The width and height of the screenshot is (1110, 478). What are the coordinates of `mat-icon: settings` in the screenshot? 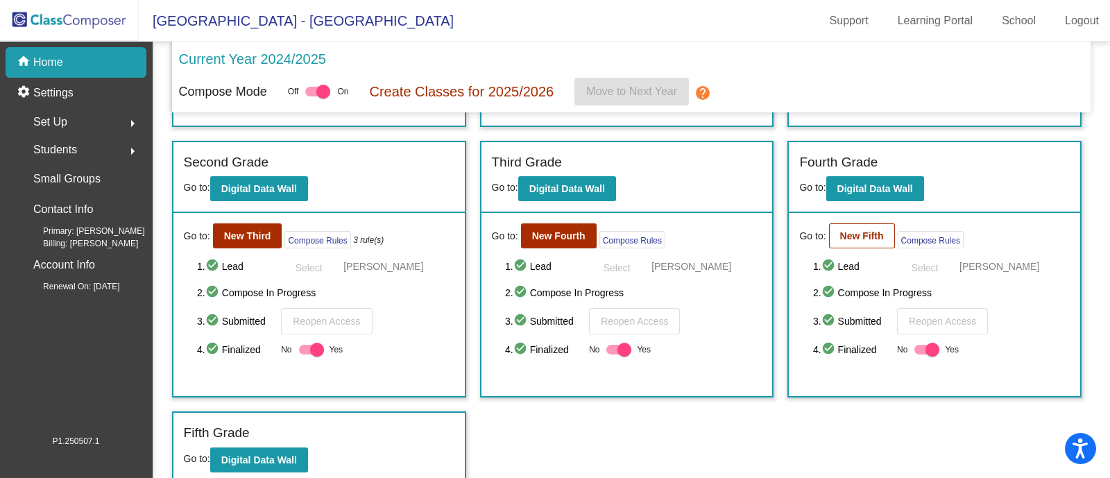 It's located at (25, 93).